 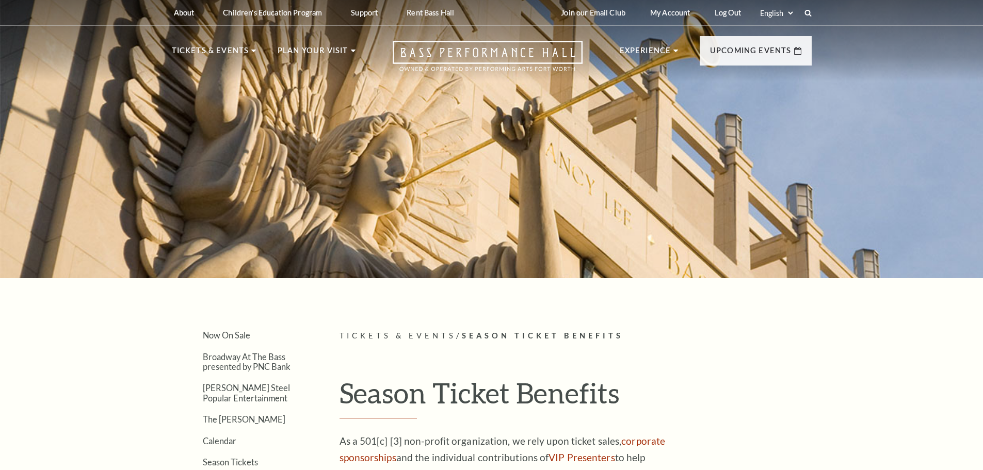 I want to click on a: VIP Presenters, so click(x=582, y=457).